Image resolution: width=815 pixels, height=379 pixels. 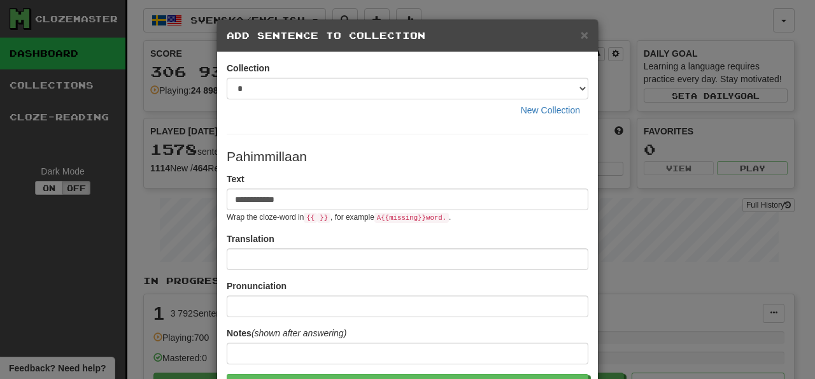 I want to click on label: Text, so click(x=236, y=179).